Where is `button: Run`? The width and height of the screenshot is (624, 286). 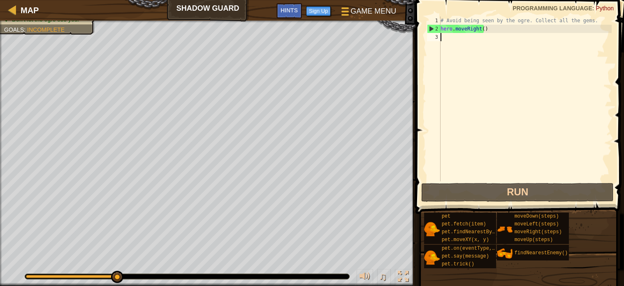
button: Run is located at coordinates (518, 192).